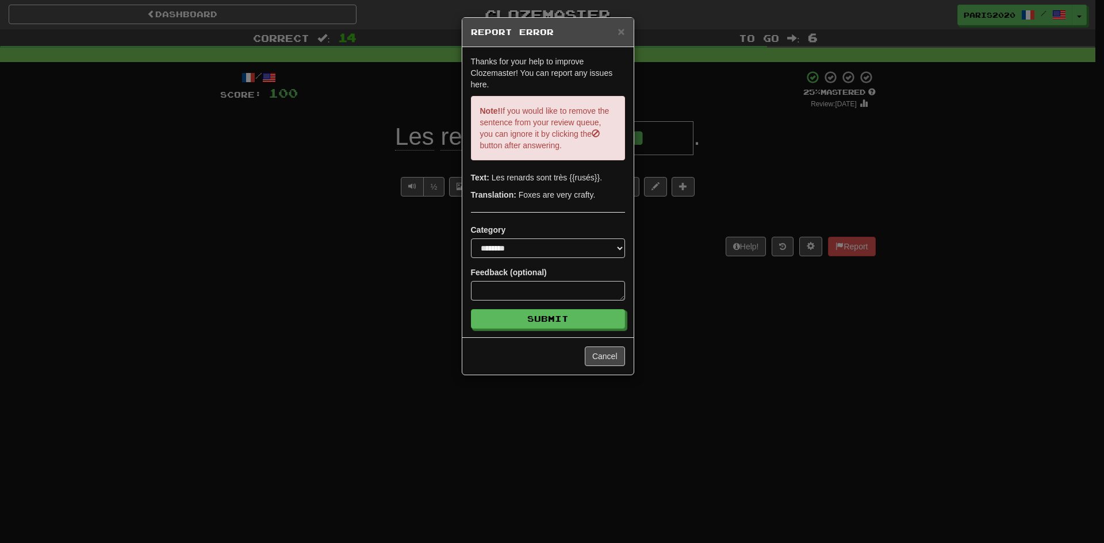 The image size is (1104, 543). Describe the element at coordinates (548, 178) in the screenshot. I see `p: Les renards sont très {{rusés}}.` at that location.